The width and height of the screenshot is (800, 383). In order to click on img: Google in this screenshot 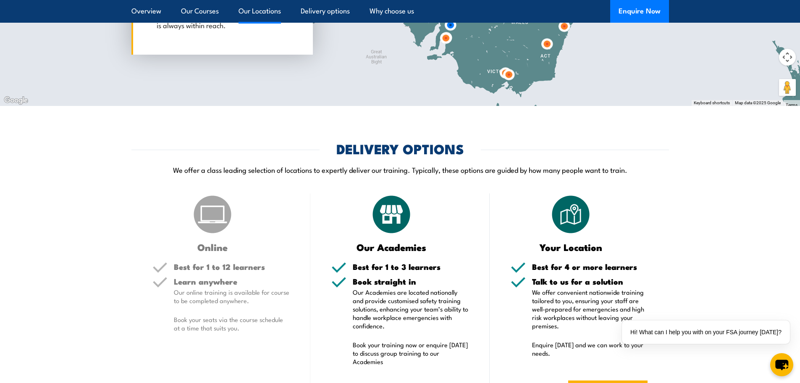, I will do `click(16, 100)`.